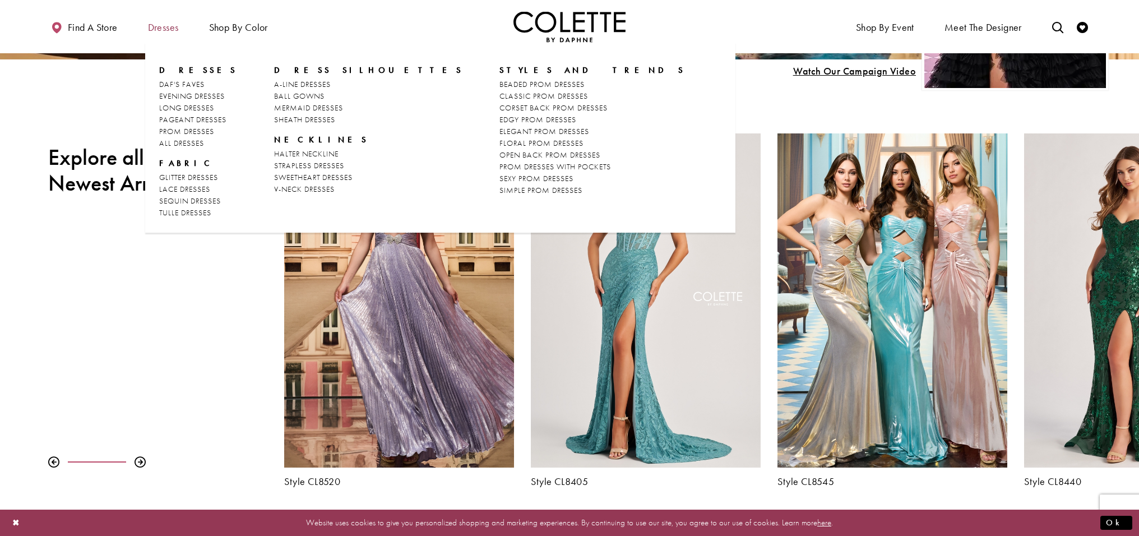 The height and width of the screenshot is (536, 1139). I want to click on p: Website uses cookies to give you personalized shopping and marketing experiences. By continuing t..., so click(570, 522).